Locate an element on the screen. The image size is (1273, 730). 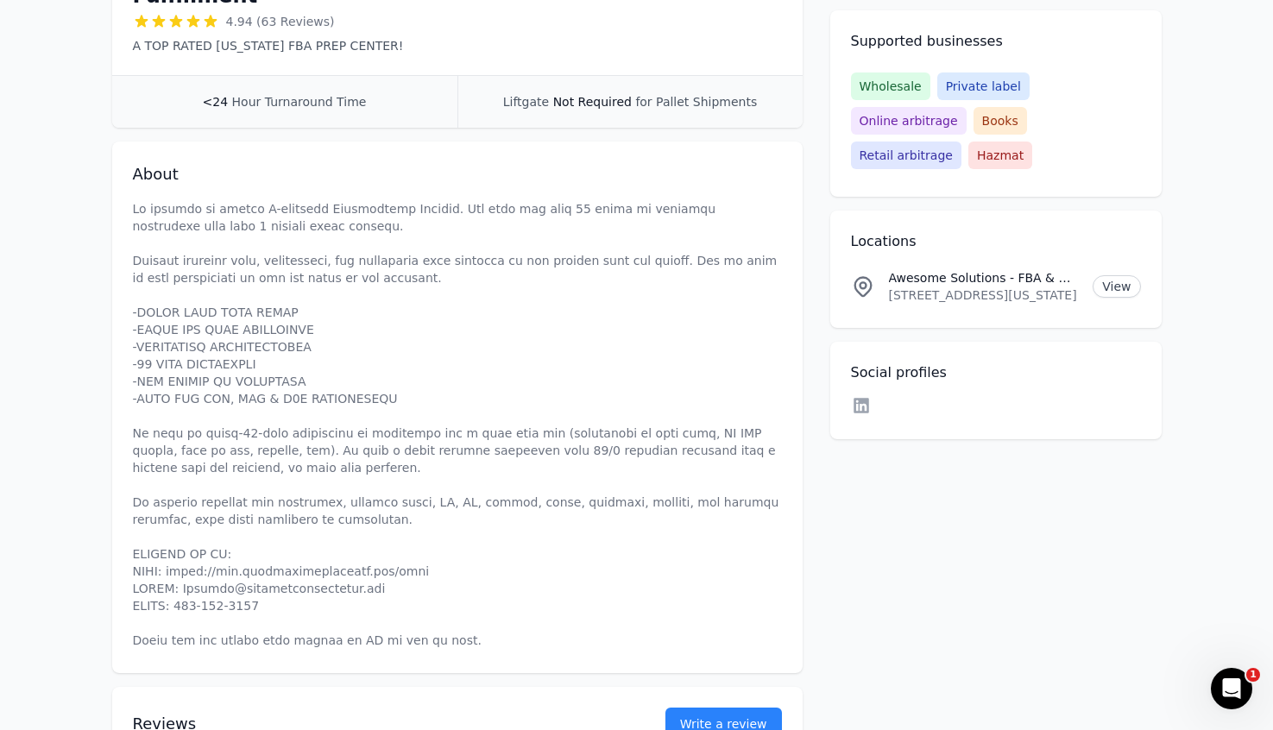
h2: About is located at coordinates (457, 174).